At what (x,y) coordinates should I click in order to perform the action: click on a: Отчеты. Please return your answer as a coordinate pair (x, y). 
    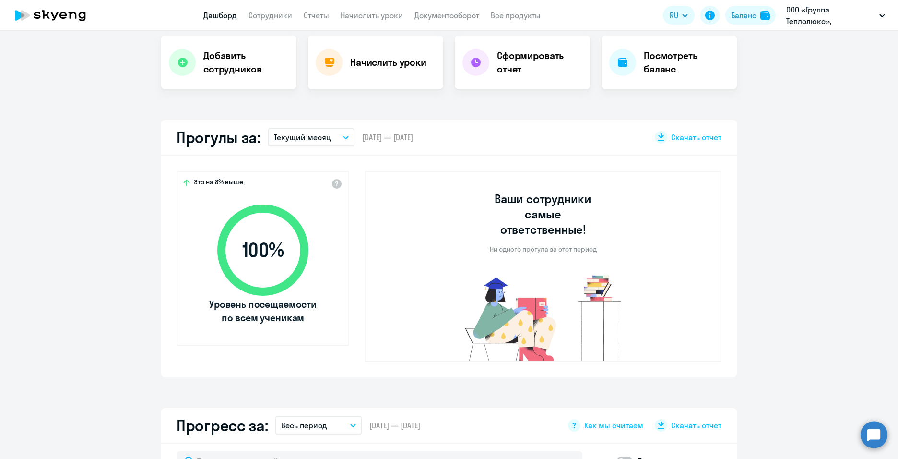
    Looking at the image, I should click on (316, 15).